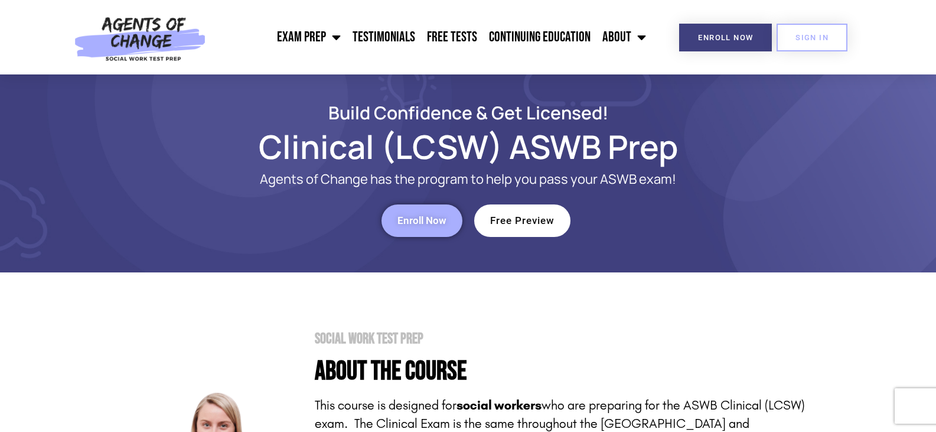 The image size is (936, 432). I want to click on a: Free Tests, so click(452, 37).